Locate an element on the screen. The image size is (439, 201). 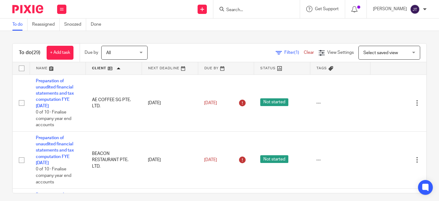
a: Reassigned is located at coordinates (46, 24).